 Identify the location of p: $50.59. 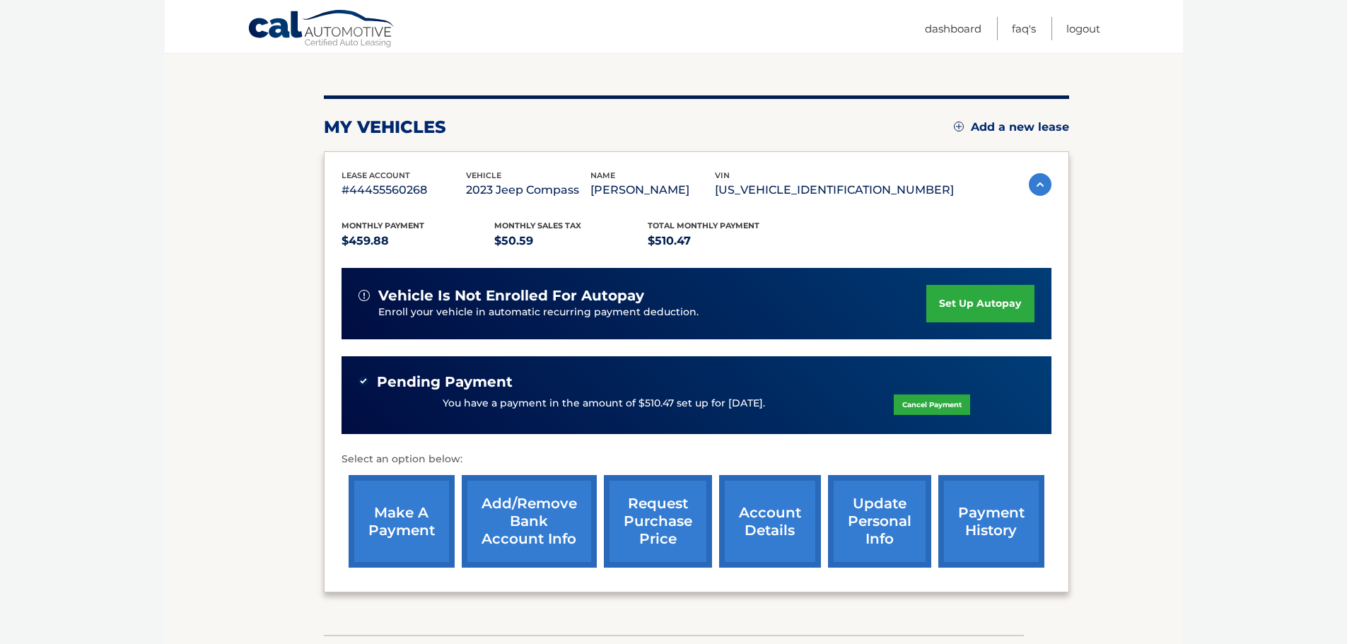
(571, 241).